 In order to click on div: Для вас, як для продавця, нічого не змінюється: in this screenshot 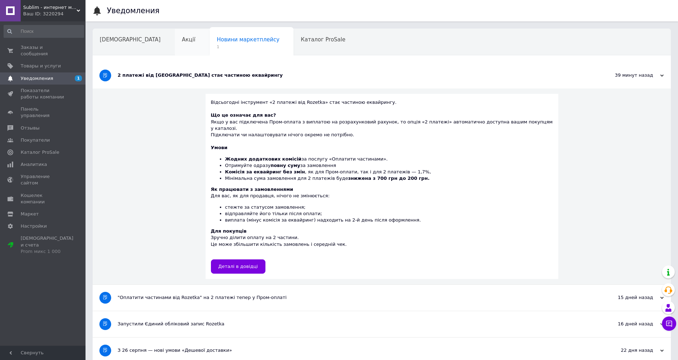, I will do `click(382, 205)`.